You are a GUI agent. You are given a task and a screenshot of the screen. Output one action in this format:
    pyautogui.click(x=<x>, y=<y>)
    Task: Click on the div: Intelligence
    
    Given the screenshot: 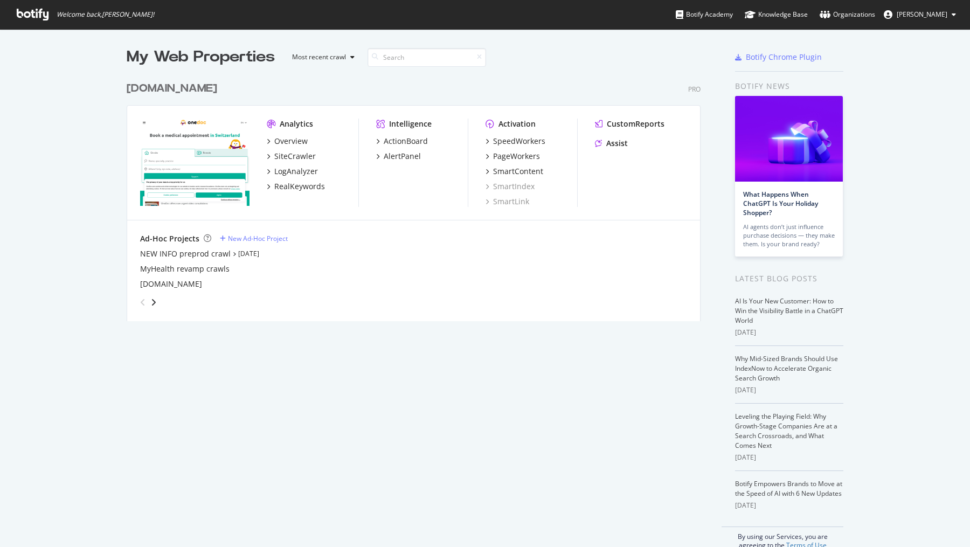 What is the action you would take?
    pyautogui.click(x=410, y=124)
    